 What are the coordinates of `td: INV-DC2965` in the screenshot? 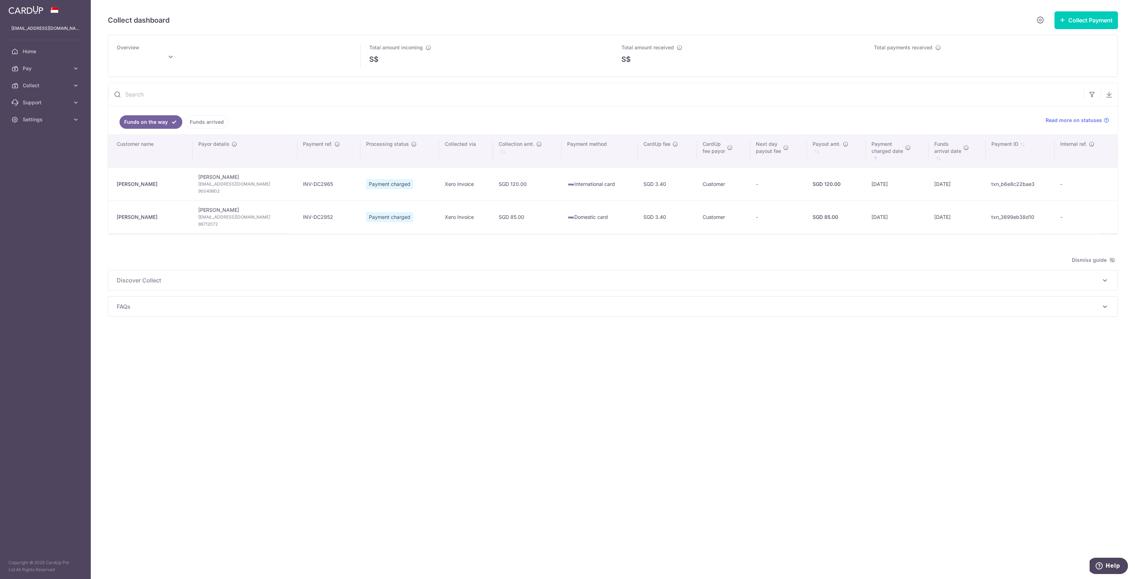 It's located at (329, 184).